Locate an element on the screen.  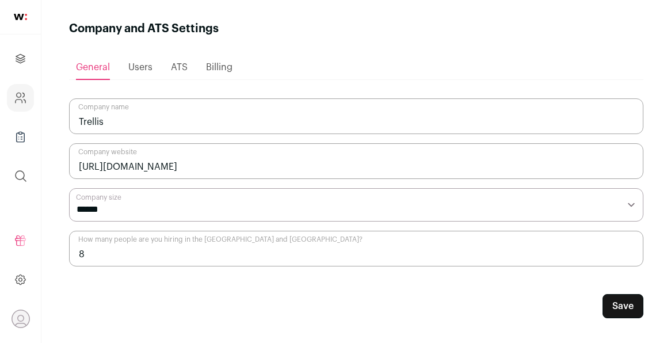
button: Open dropdown is located at coordinates (21, 319).